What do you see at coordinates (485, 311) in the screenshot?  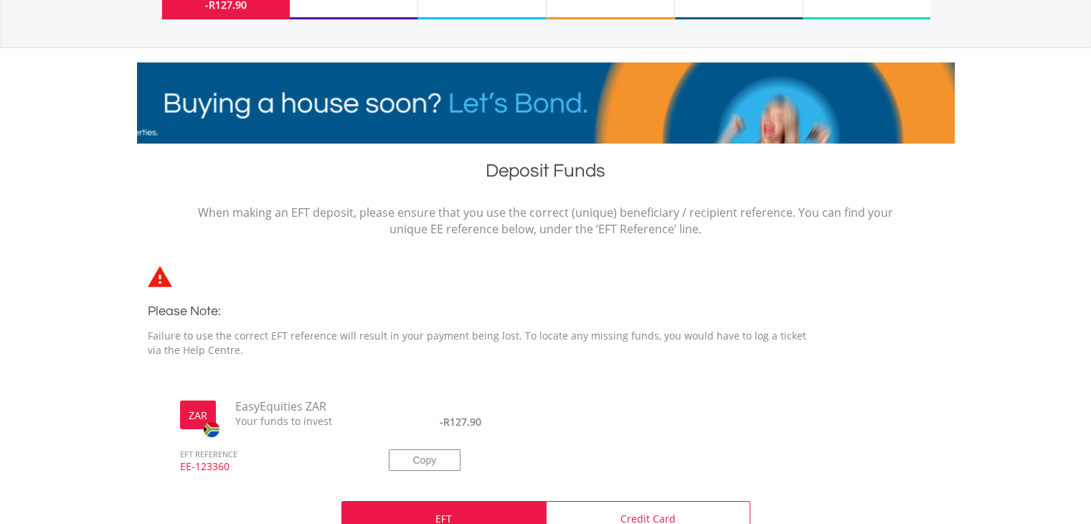 I see `h3: Please Note:` at bounding box center [485, 311].